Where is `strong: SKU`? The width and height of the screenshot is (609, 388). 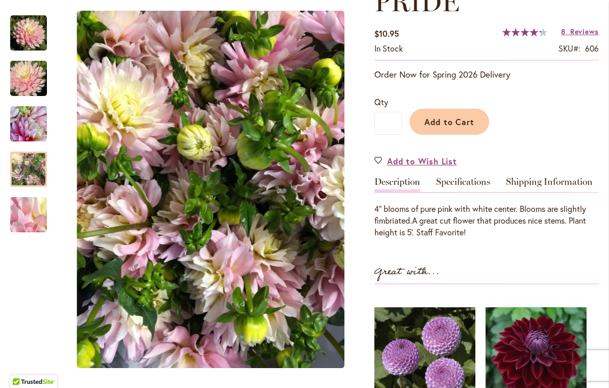
strong: SKU is located at coordinates (569, 48).